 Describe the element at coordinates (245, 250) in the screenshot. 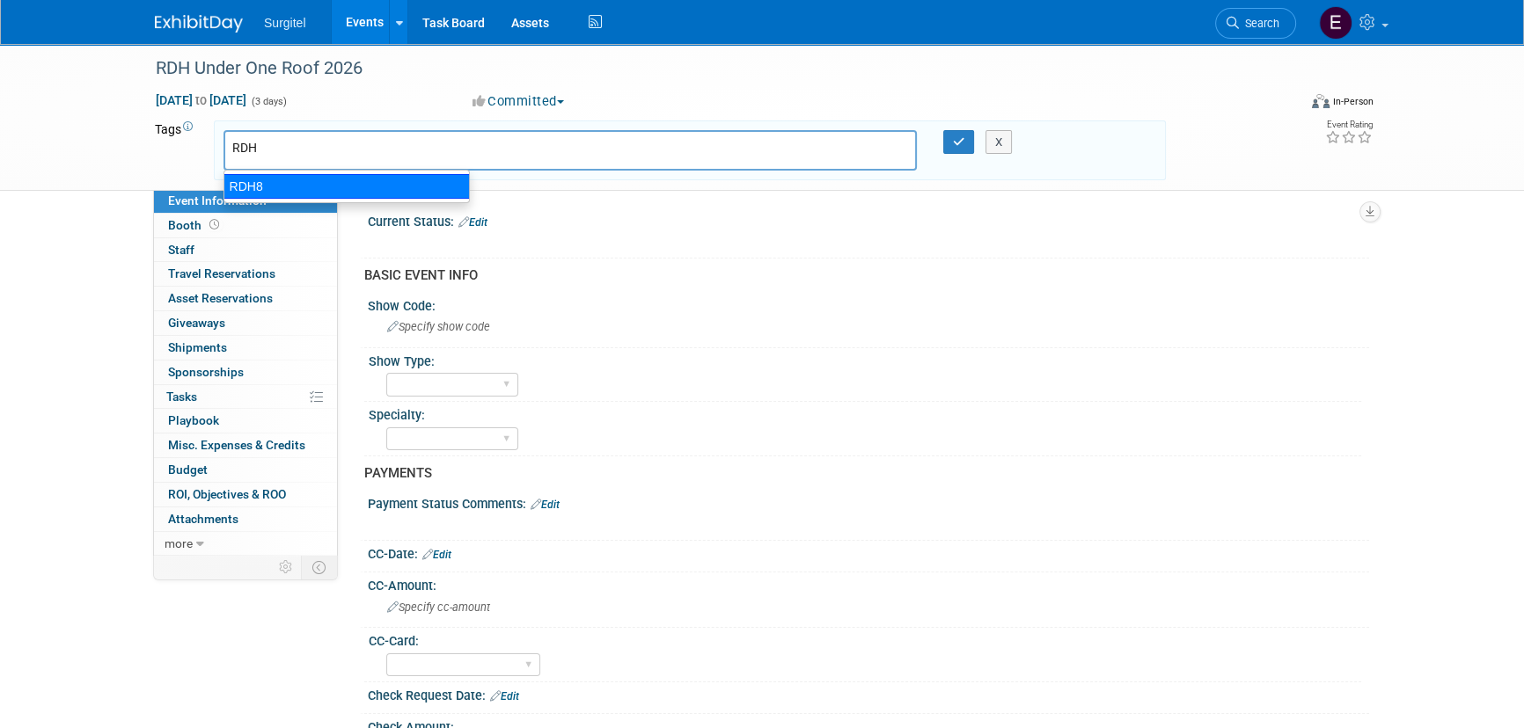

I see `a: Staff` at that location.